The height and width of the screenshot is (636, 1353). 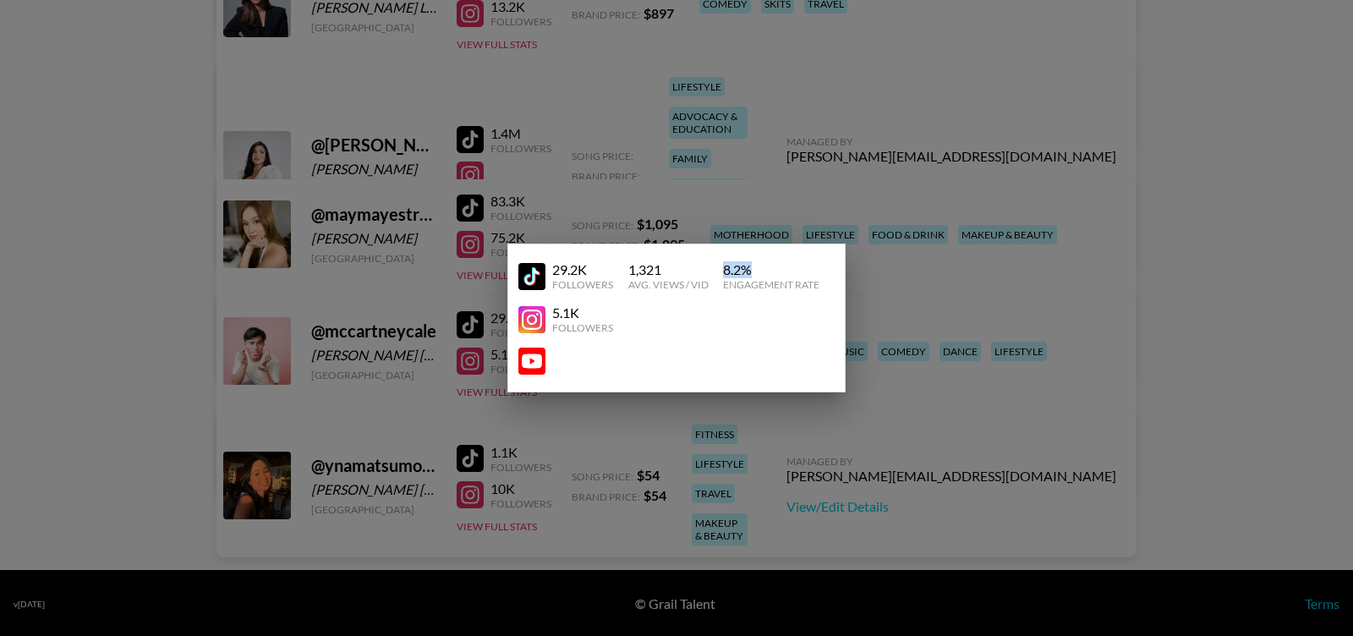 I want to click on div: 29.2K, so click(x=583, y=270).